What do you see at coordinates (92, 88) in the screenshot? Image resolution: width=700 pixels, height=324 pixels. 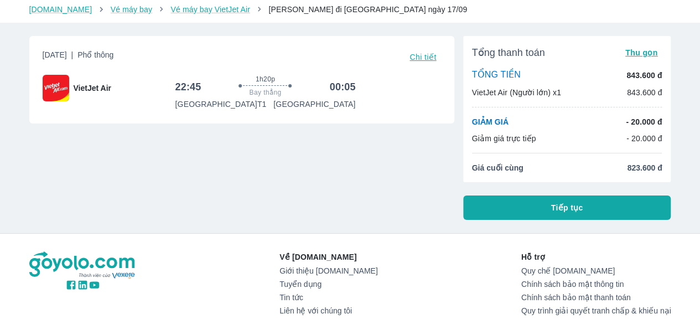 I see `span: VietJet Air` at bounding box center [92, 88].